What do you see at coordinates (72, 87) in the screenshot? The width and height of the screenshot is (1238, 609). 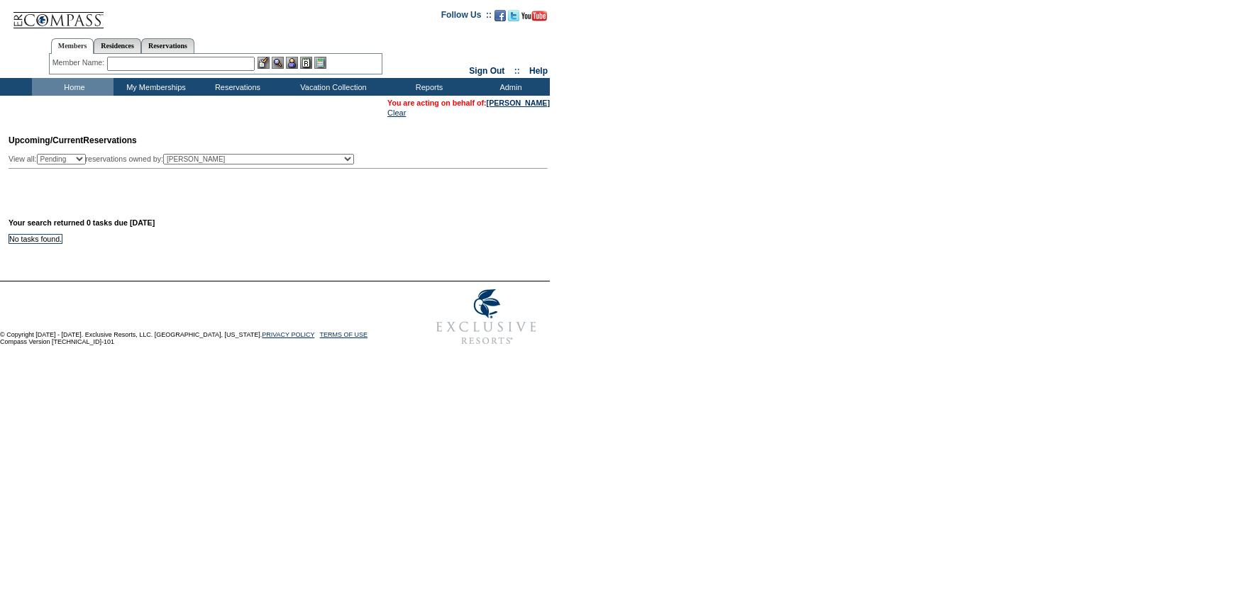 I see `td: Home` at bounding box center [72, 87].